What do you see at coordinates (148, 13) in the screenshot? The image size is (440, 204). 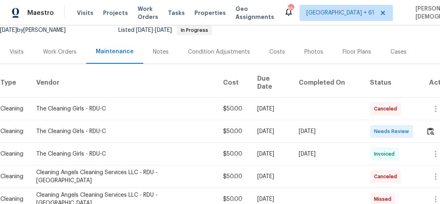 I see `span: Work Orders` at bounding box center [148, 13].